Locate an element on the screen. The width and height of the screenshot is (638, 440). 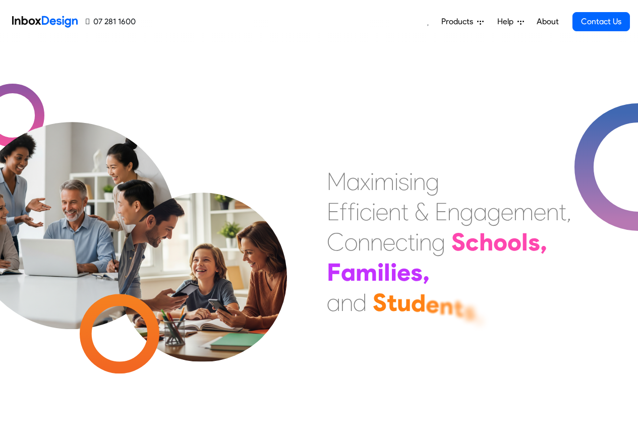
img: parents_with_child.png is located at coordinates (202, 256).